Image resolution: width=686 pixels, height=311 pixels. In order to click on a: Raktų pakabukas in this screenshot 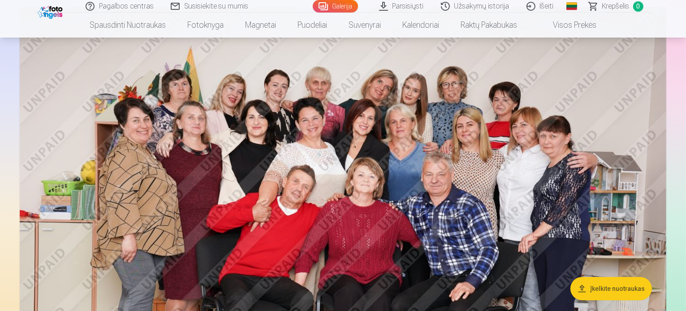, I will do `click(489, 25)`.